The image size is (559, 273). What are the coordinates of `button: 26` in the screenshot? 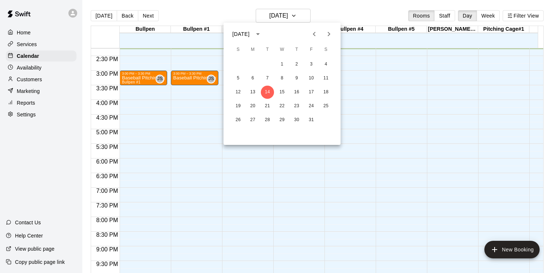 It's located at (238, 120).